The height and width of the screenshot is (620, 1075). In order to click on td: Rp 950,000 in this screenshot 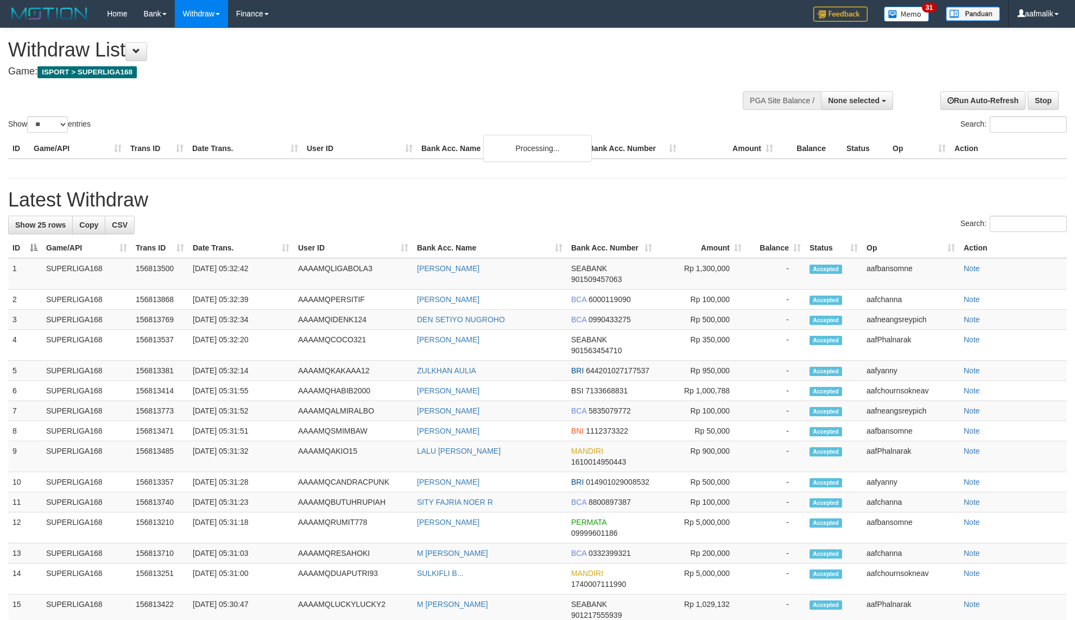, I will do `click(701, 370)`.